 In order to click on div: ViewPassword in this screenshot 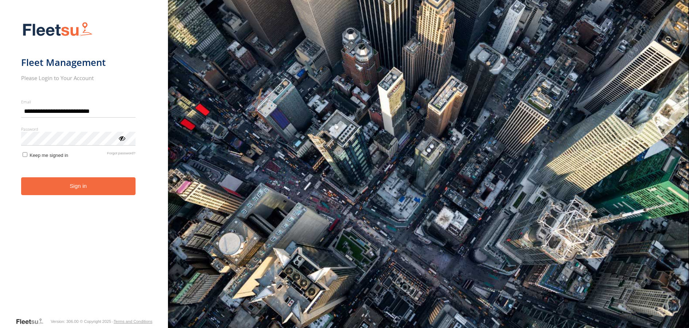, I will do `click(122, 138)`.